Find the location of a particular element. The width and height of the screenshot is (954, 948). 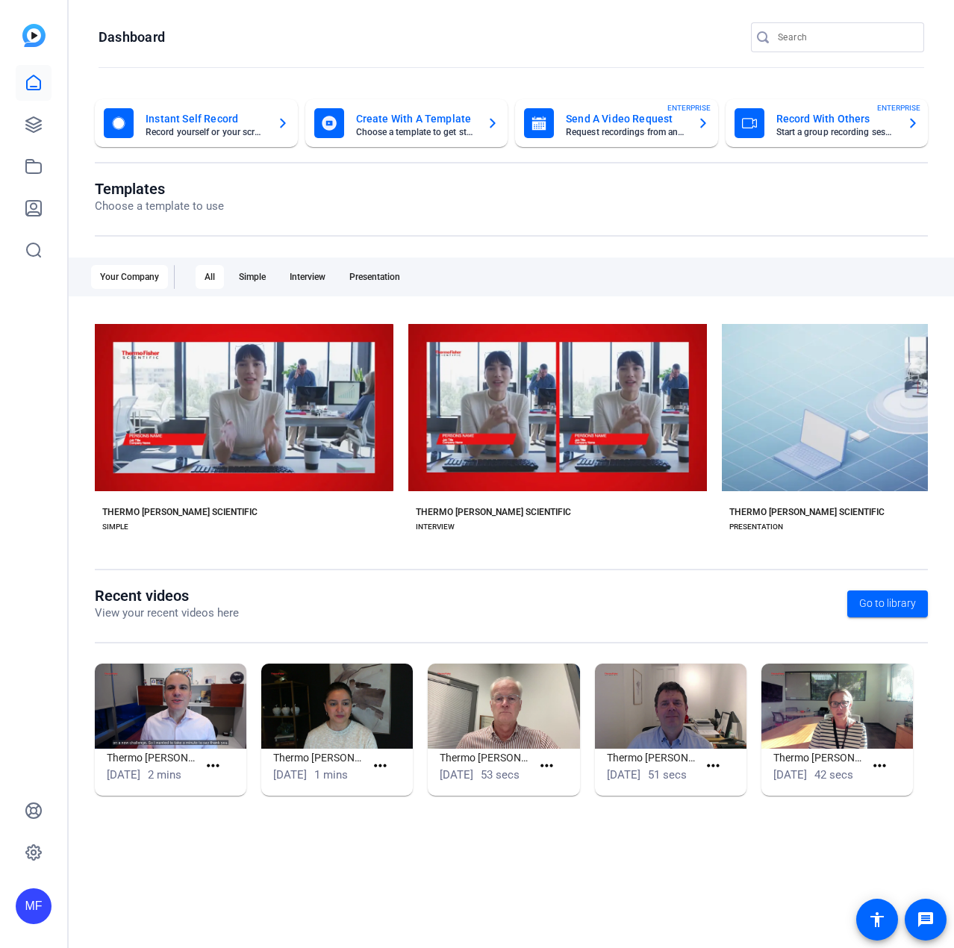

h1: Recent videos is located at coordinates (166, 595).